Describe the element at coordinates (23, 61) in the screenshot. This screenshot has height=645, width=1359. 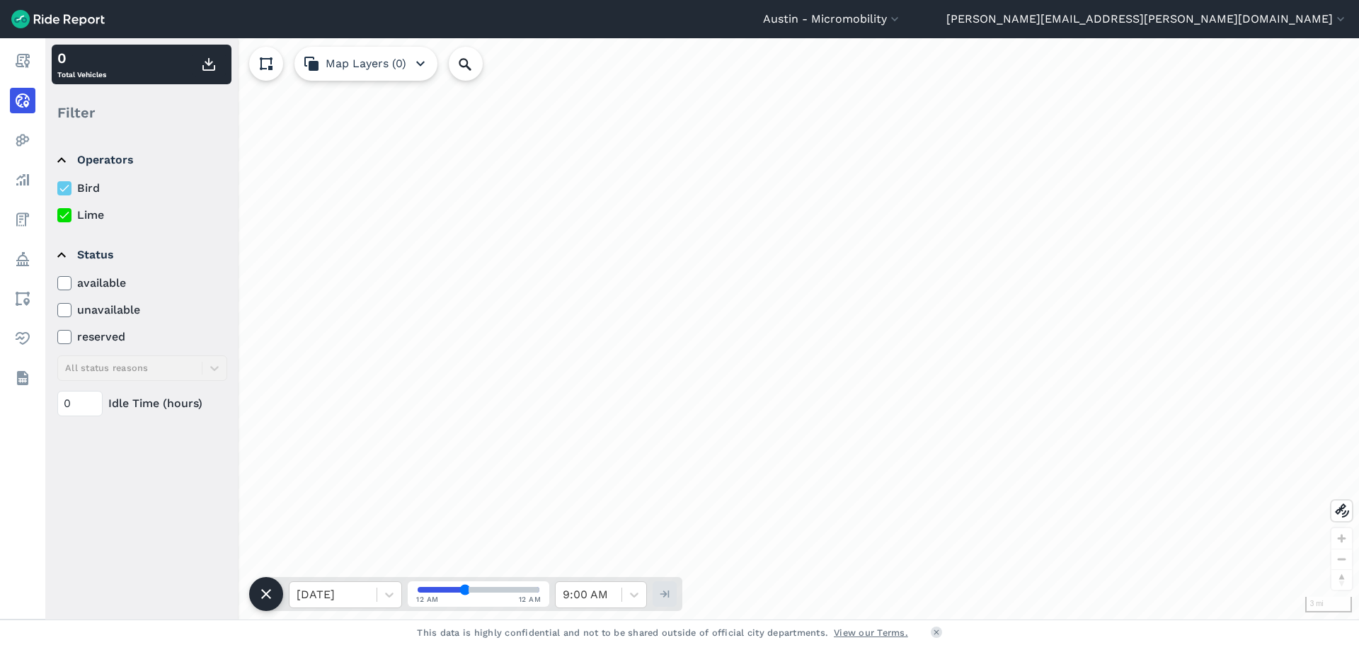
I see `a: Report` at that location.